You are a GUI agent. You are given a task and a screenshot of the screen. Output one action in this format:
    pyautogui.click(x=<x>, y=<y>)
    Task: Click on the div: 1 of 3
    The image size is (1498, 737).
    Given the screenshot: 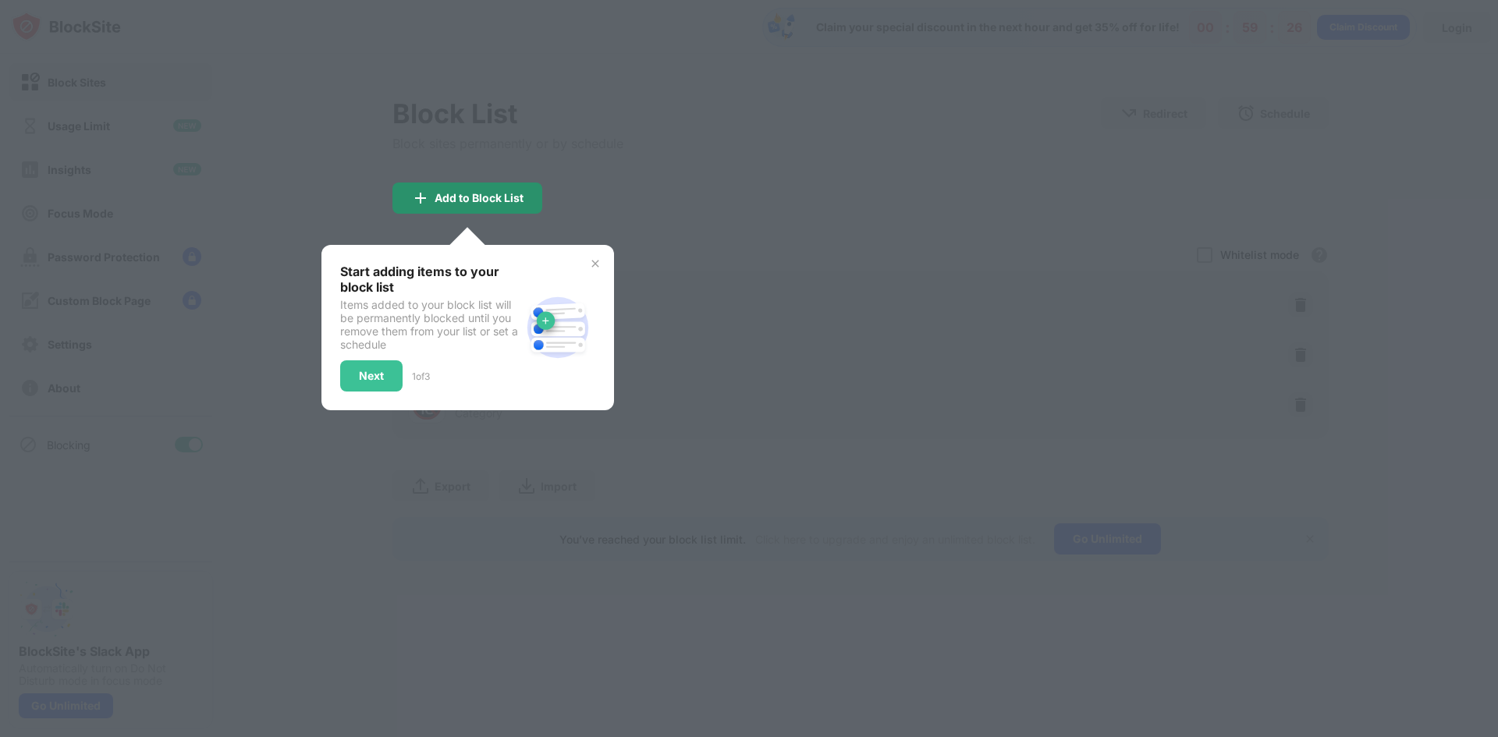 What is the action you would take?
    pyautogui.click(x=420, y=376)
    